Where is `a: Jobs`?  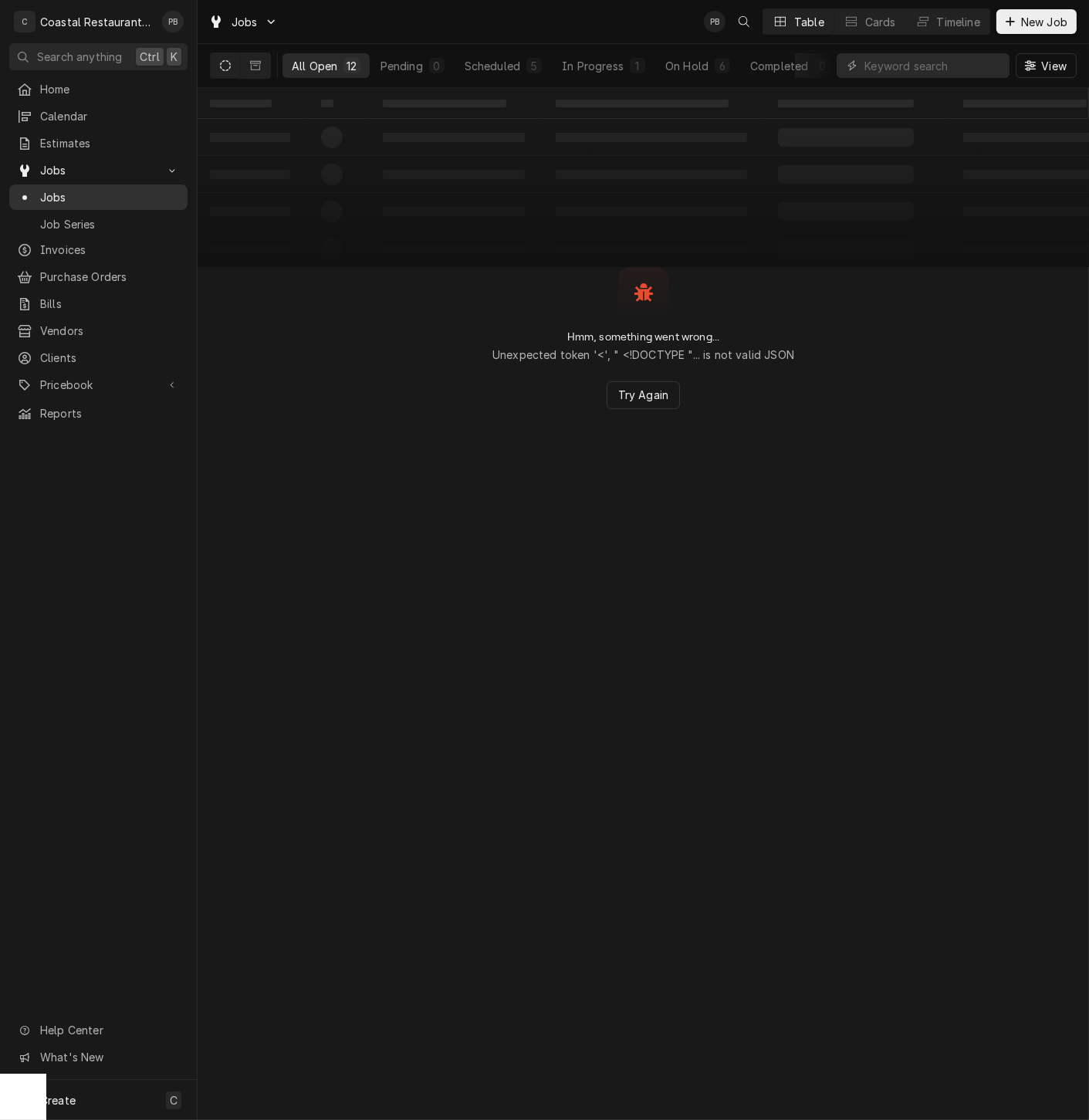 a: Jobs is located at coordinates (98, 197).